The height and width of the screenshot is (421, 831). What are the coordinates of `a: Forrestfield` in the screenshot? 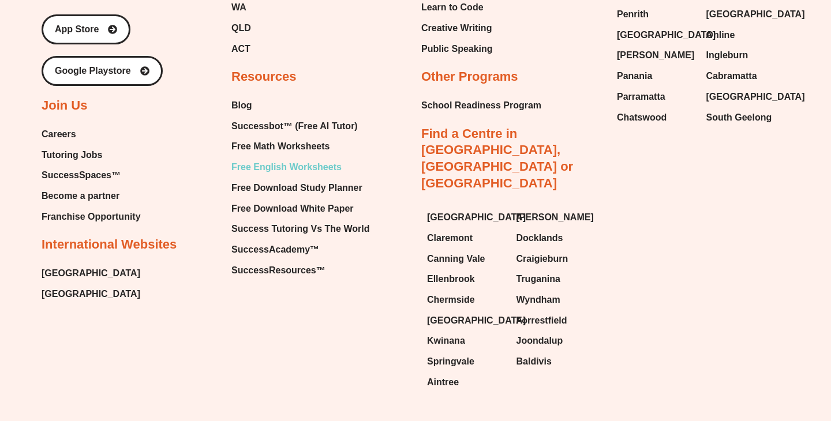 It's located at (555, 321).